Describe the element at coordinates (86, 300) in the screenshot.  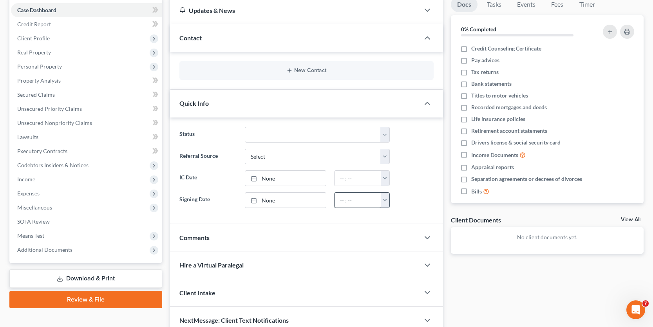
I see `a: Review & File` at that location.